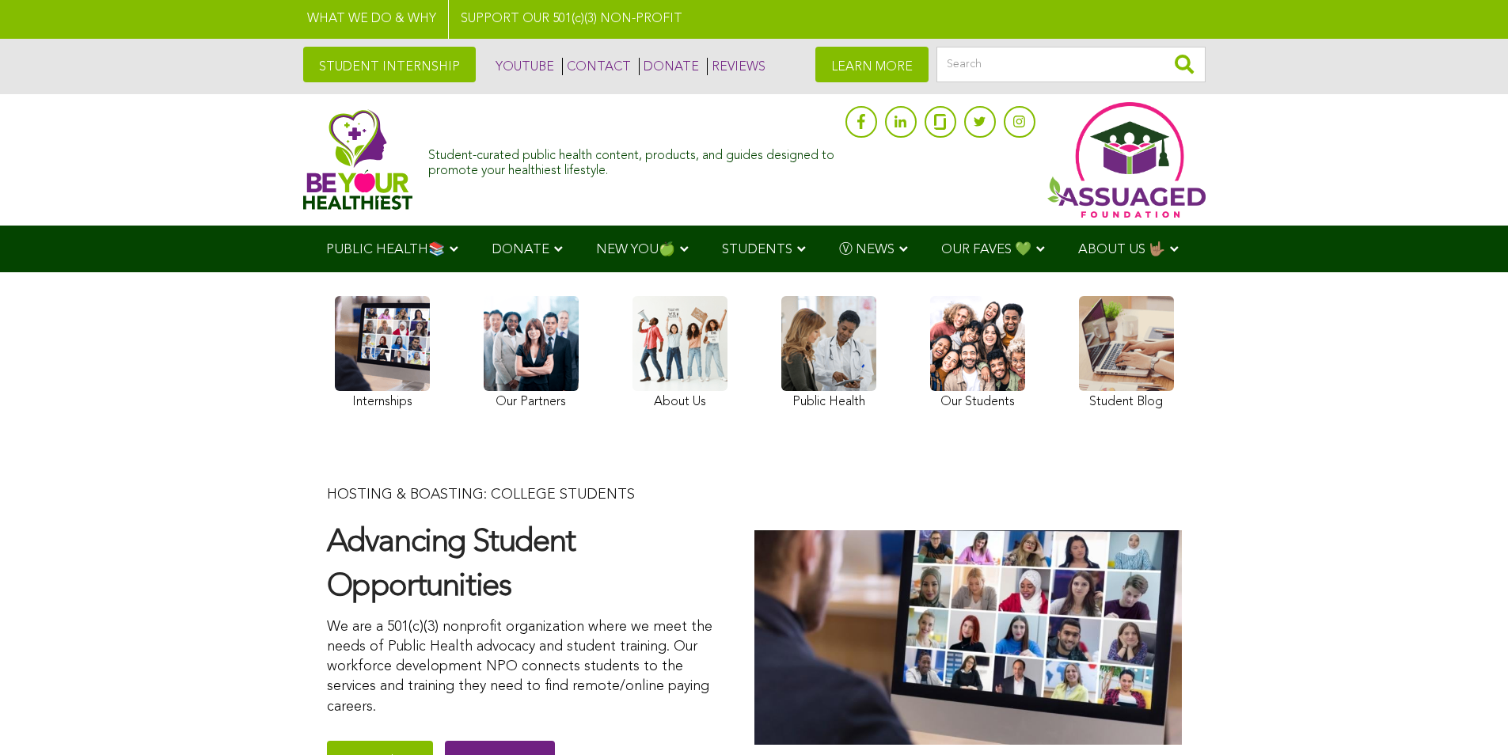 The width and height of the screenshot is (1508, 755). I want to click on input: Search, so click(1071, 64).